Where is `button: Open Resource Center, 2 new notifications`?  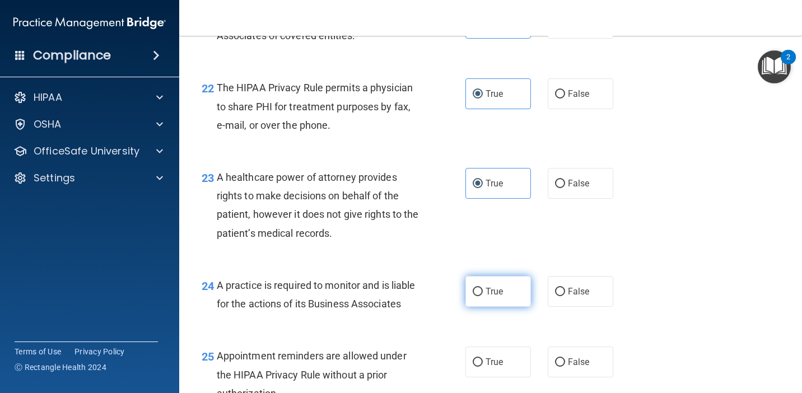 button: Open Resource Center, 2 new notifications is located at coordinates (774, 67).